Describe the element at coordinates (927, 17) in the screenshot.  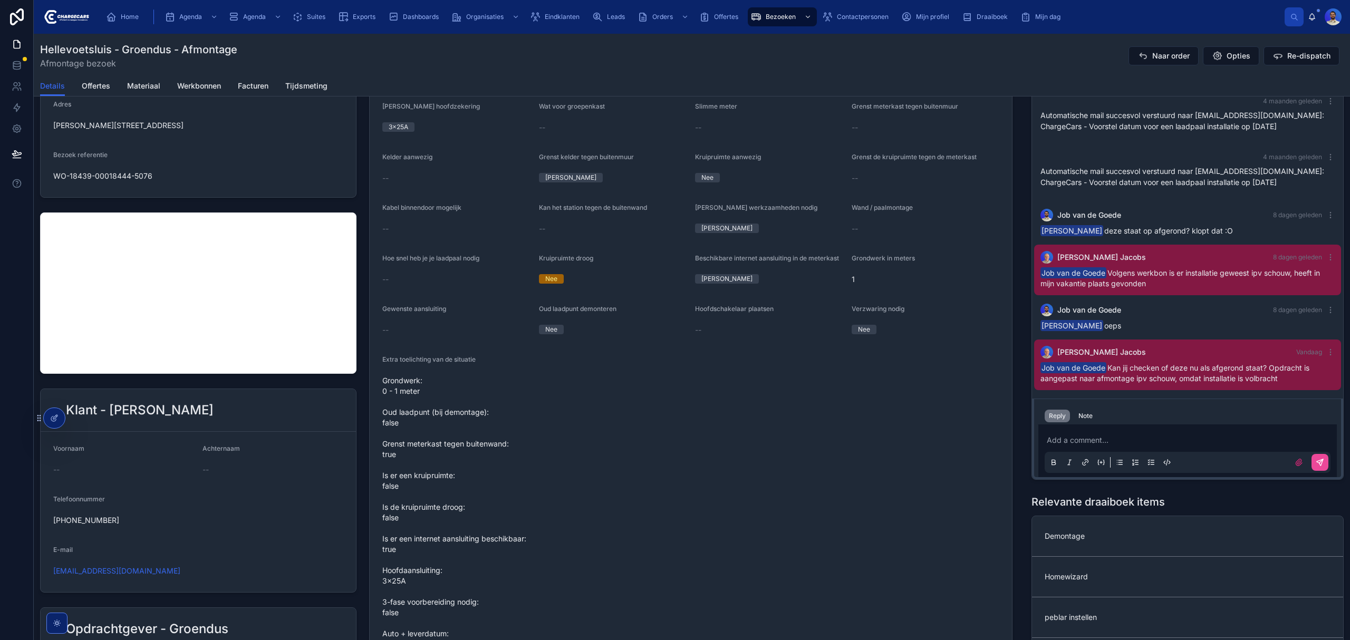
I see `a: Mijn profiel` at that location.